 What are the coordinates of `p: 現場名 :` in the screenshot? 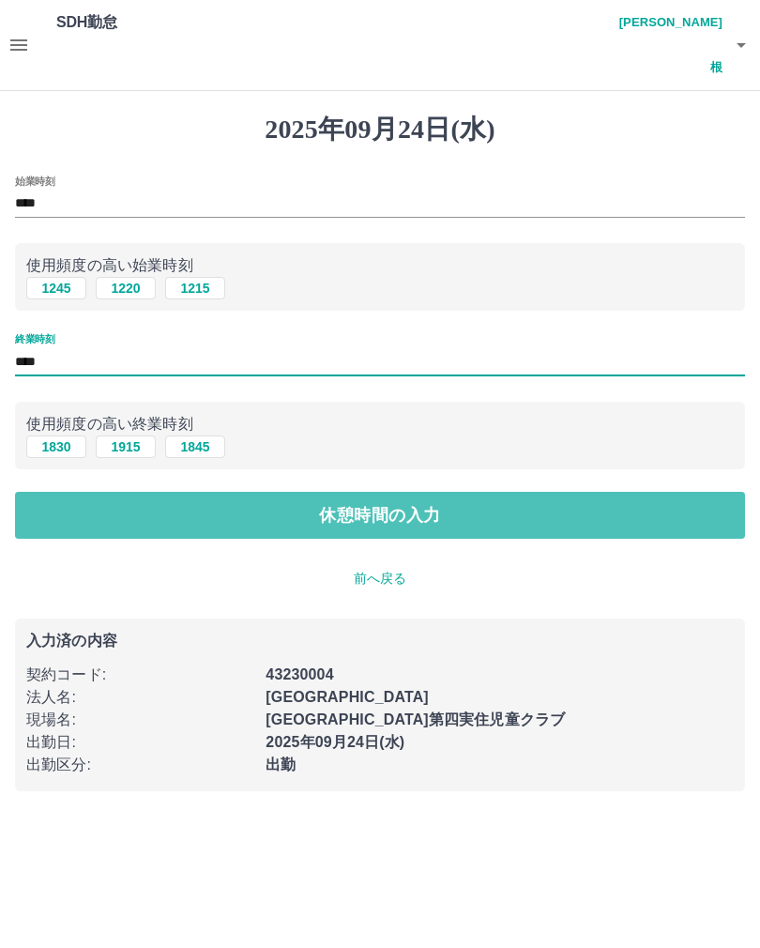 It's located at (140, 720).